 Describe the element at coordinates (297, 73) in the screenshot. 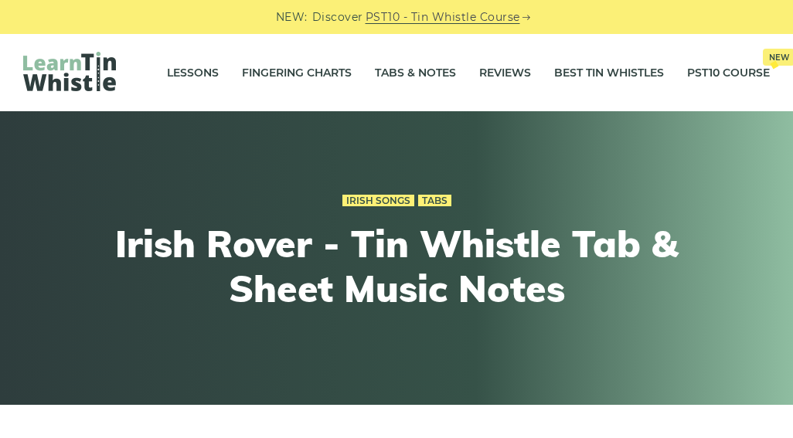

I see `a: Fingering Charts` at that location.